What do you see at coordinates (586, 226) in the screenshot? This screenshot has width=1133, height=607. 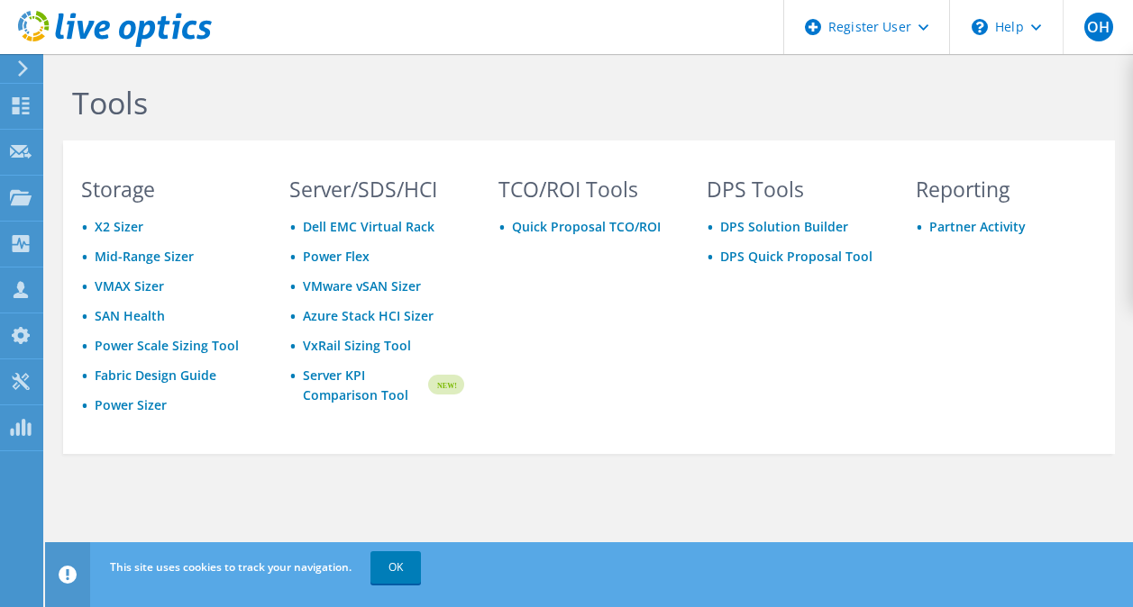 I see `a: Quick Proposal TCO/ROI` at bounding box center [586, 226].